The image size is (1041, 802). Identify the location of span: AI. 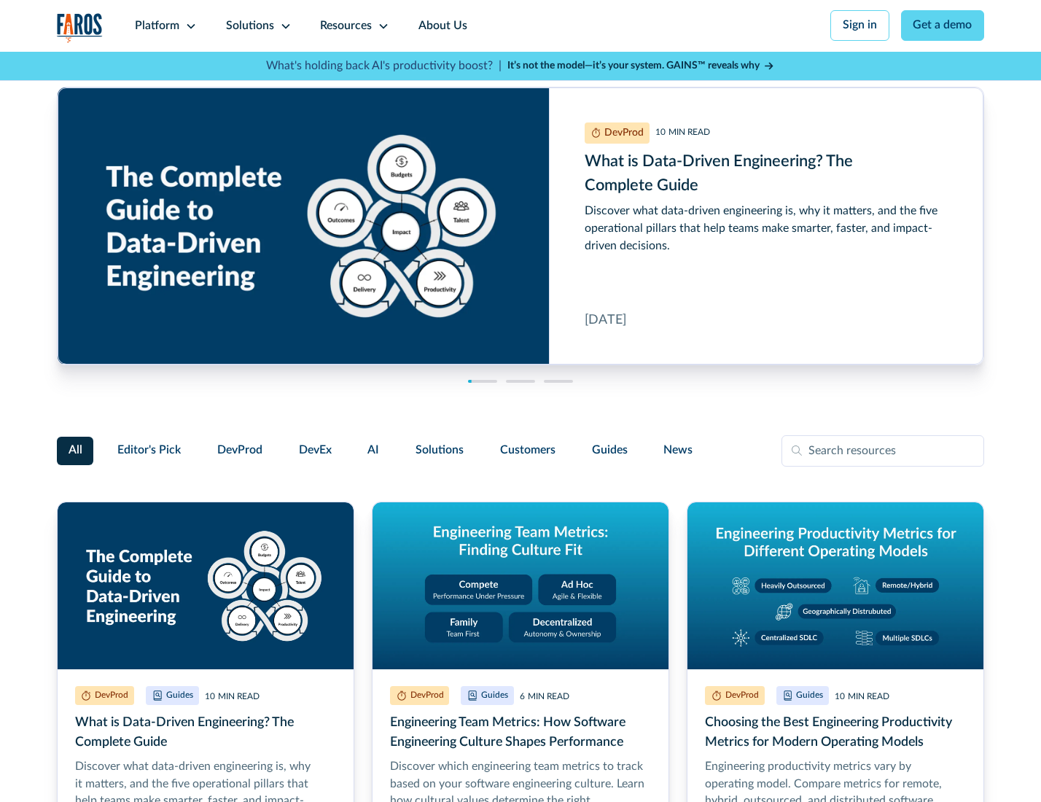
(373, 450).